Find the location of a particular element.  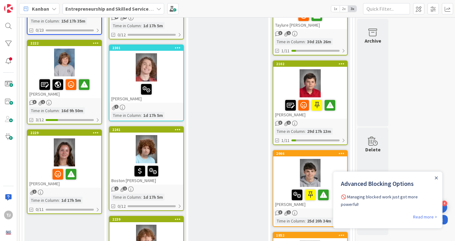

div: 4 is located at coordinates (444, 203).